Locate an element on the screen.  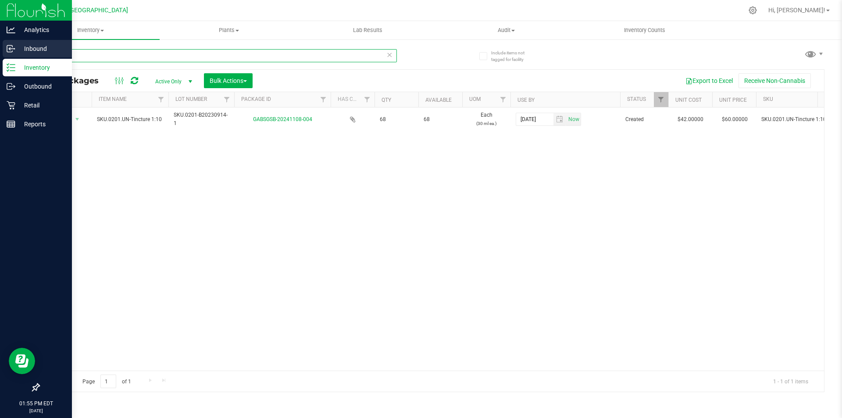
span: Inventory is located at coordinates (90, 30).